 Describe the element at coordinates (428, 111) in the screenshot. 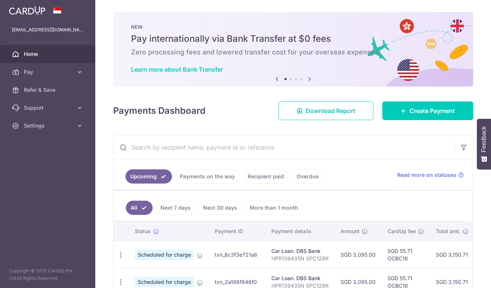

I see `a: Create Payment` at that location.